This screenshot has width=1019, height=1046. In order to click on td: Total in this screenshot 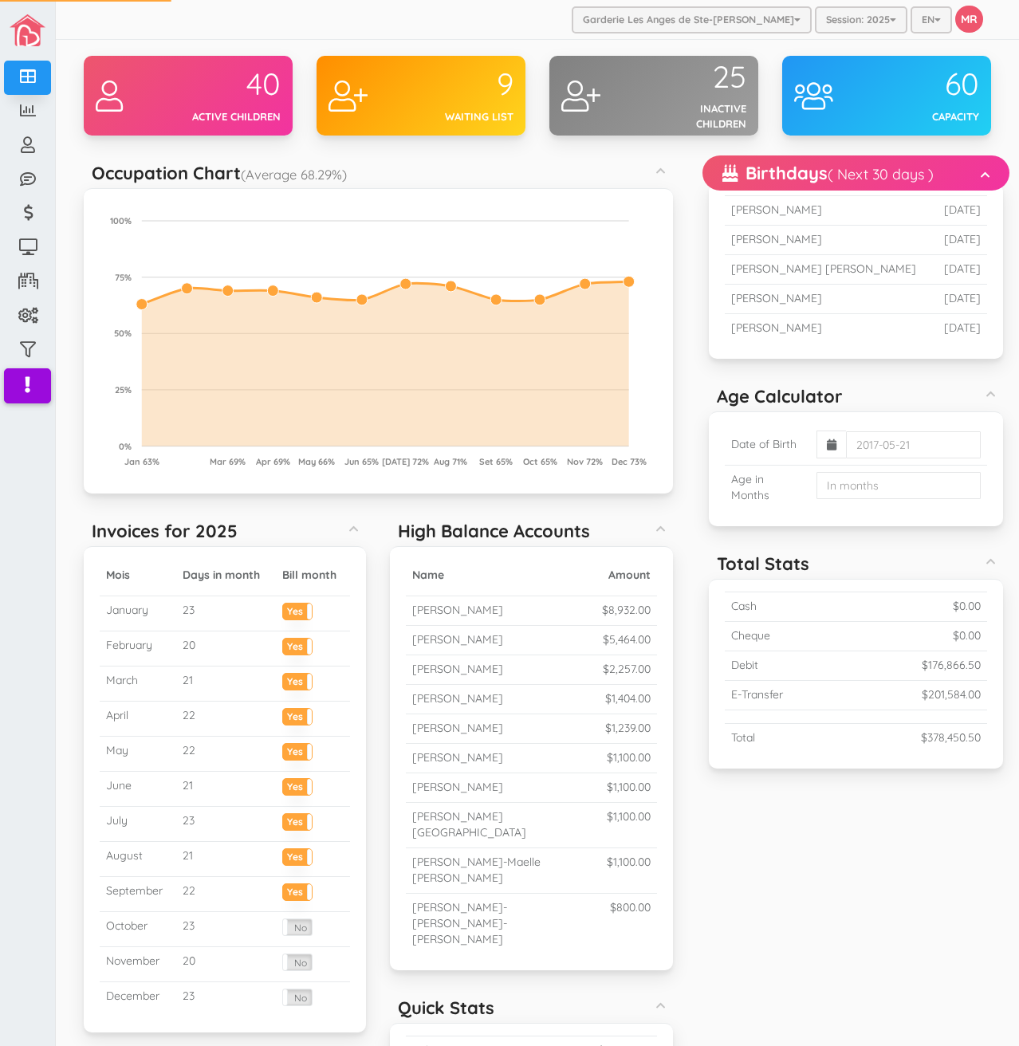, I will do `click(786, 738)`.